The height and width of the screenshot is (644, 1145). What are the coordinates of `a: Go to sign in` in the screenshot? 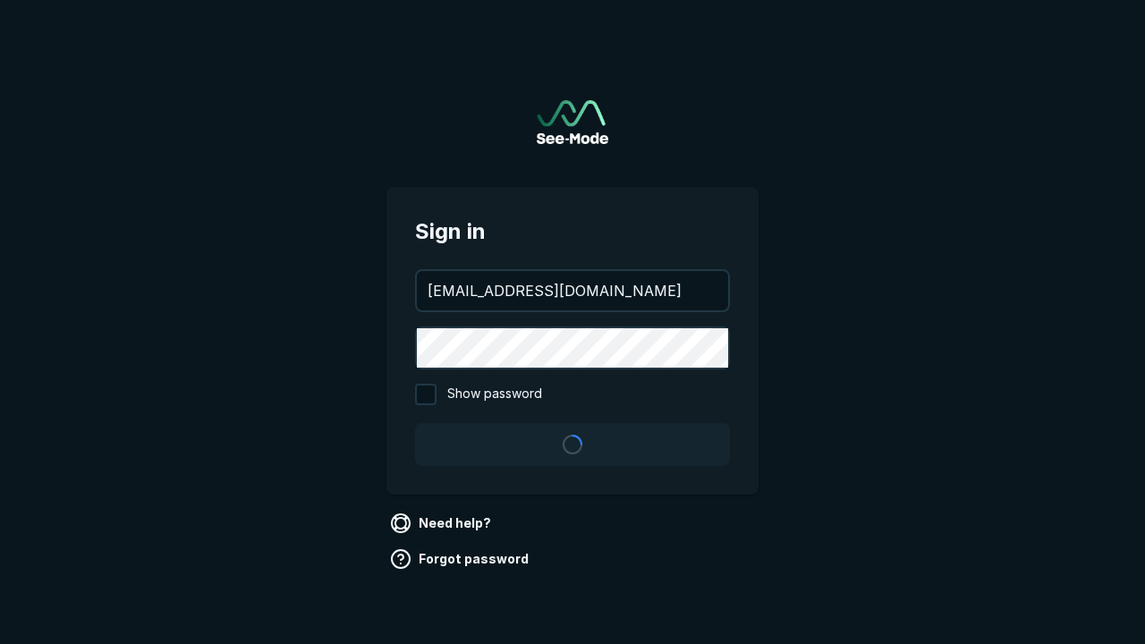 It's located at (573, 122).